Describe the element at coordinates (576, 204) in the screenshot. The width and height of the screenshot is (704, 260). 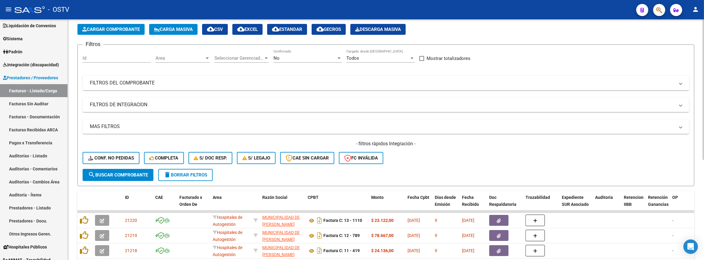
I see `datatable-header-cell: Expediente SUR Asociado` at that location.